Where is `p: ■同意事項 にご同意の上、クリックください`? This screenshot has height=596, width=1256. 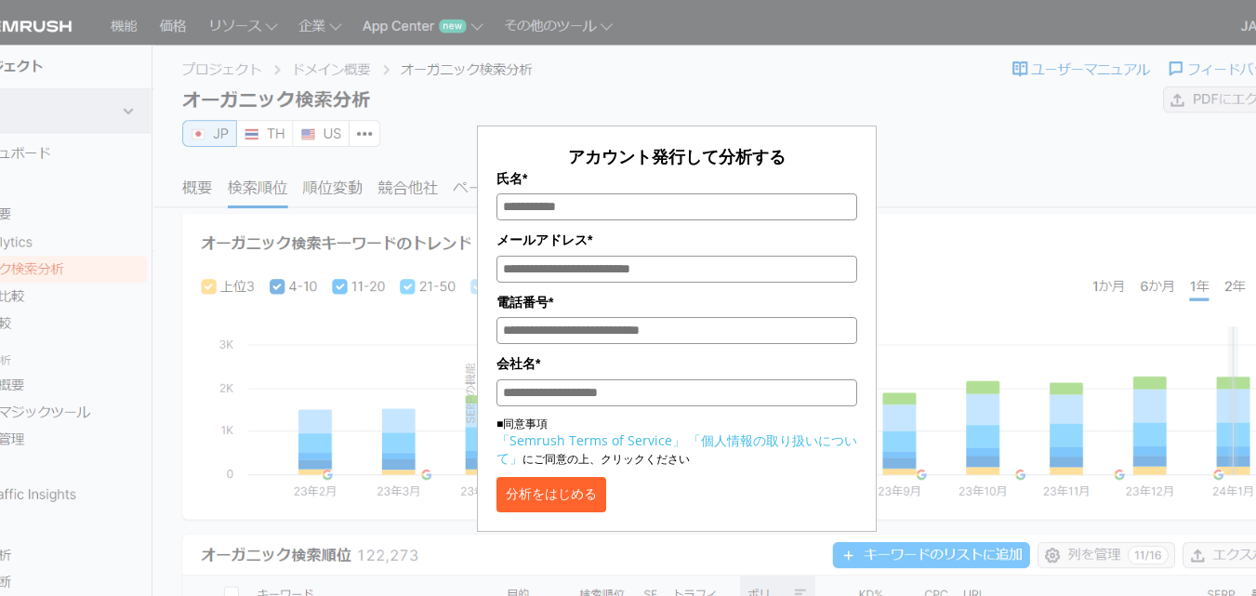
p: ■同意事項 にご同意の上、クリックください is located at coordinates (677, 442).